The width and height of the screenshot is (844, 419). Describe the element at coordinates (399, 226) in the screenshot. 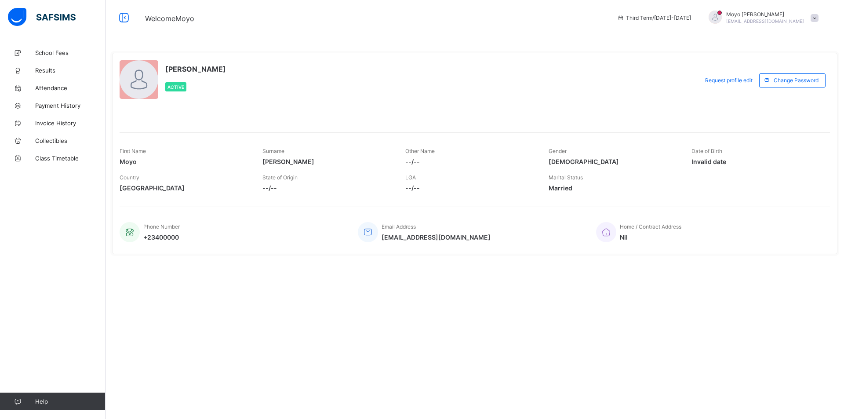

I see `span: Email Address` at that location.